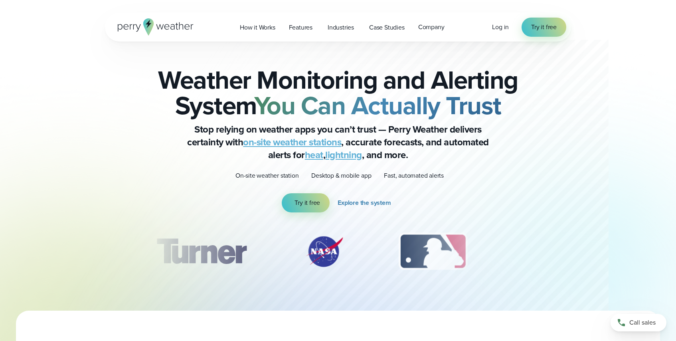 The width and height of the screenshot is (676, 341). I want to click on a: Explore the system, so click(366, 203).